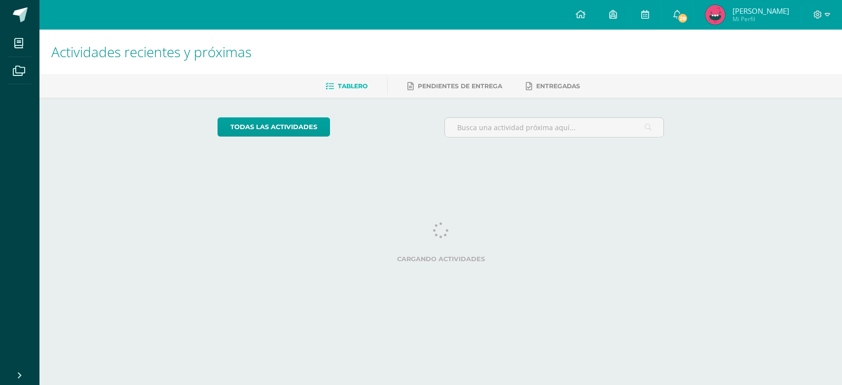 The image size is (842, 385). I want to click on input: Busca una actividad próxima aquí..., so click(554, 127).